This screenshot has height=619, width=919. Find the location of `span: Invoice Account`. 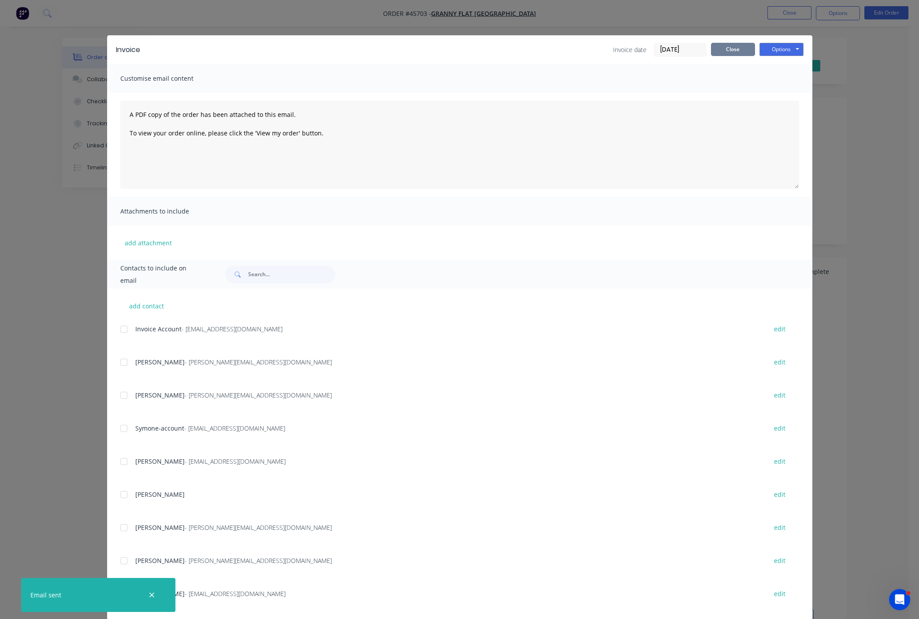

span: Invoice Account is located at coordinates (158, 329).